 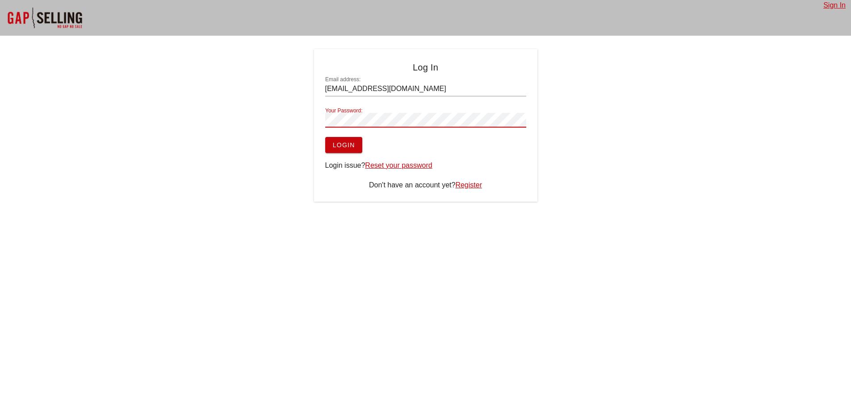 What do you see at coordinates (426, 185) in the screenshot?
I see `div: Don't have an account yet?` at bounding box center [426, 185].